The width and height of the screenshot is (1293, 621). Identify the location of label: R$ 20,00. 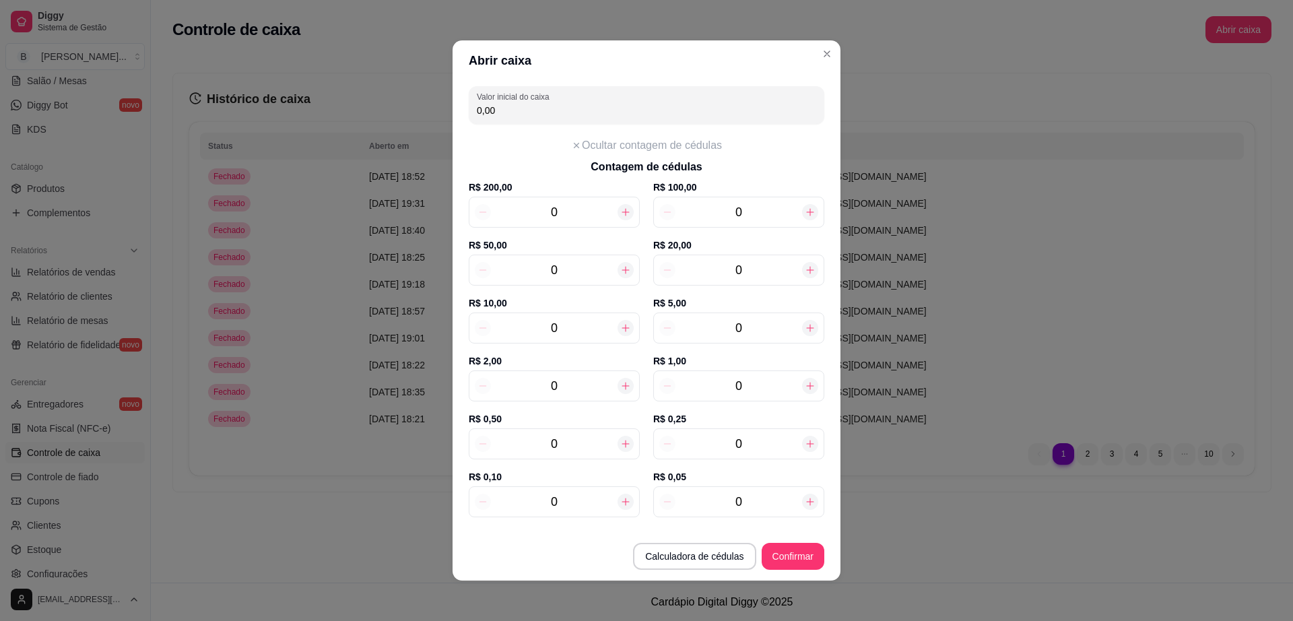
(739, 245).